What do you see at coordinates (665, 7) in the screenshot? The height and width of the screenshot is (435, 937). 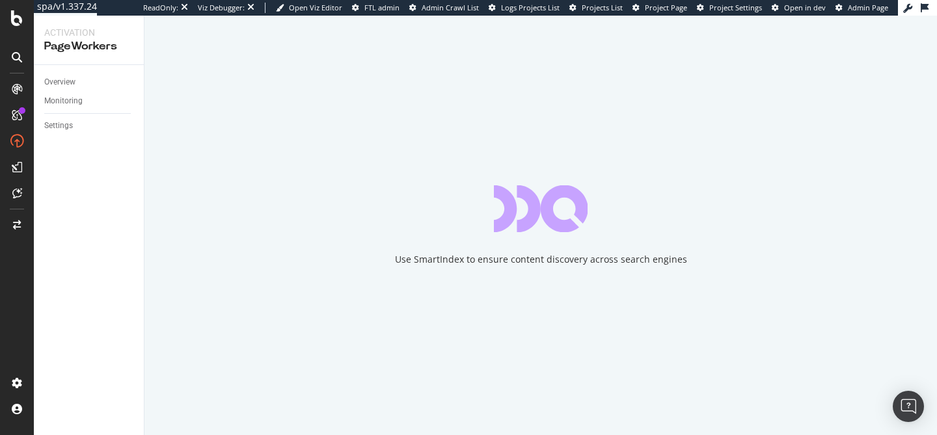 I see `span: Project Page` at bounding box center [665, 7].